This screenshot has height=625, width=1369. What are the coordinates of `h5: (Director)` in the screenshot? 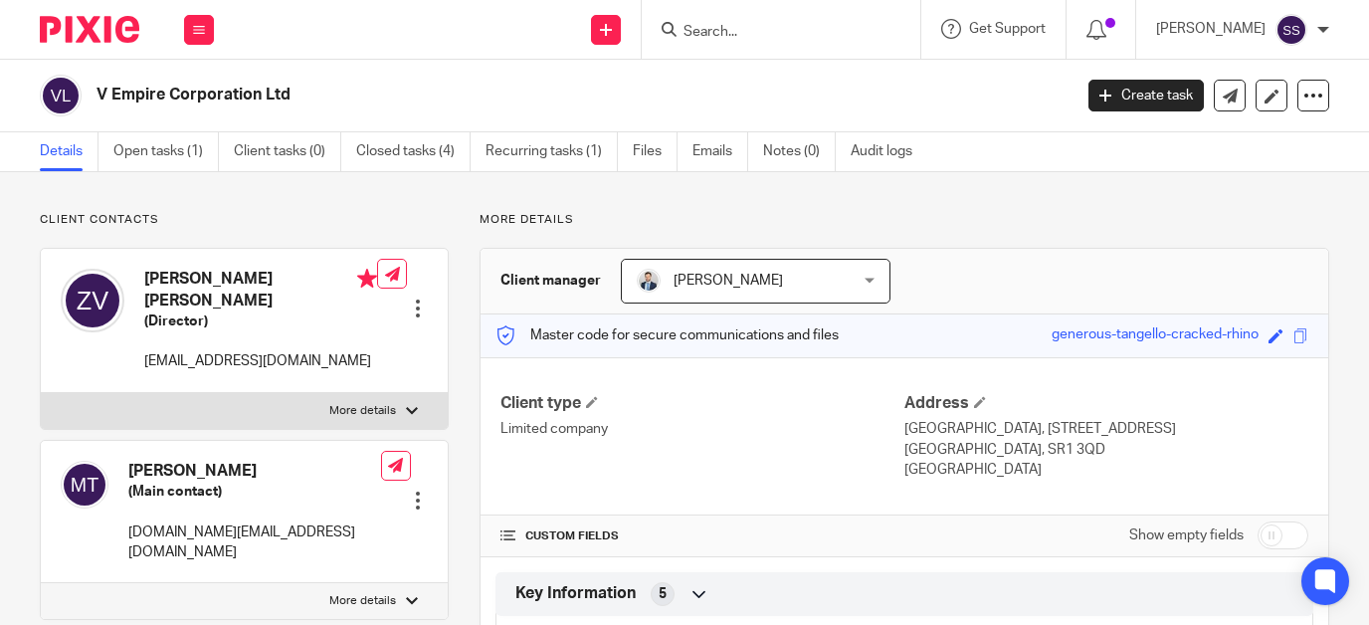 It's located at (261, 321).